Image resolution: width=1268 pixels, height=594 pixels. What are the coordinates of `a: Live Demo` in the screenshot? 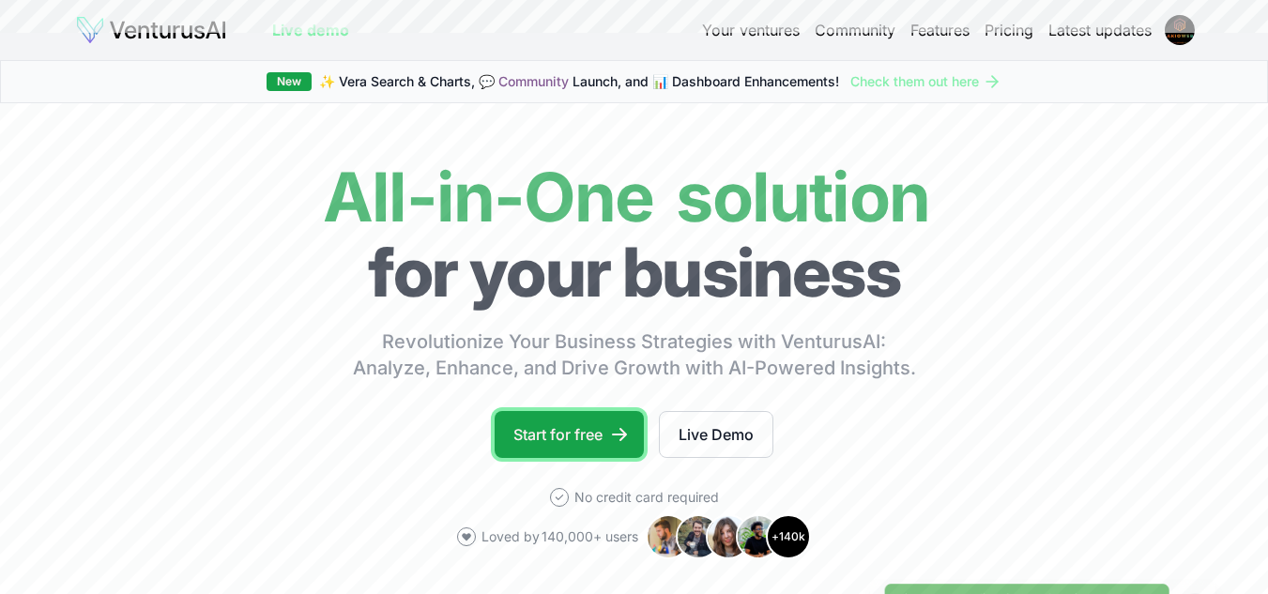 It's located at (716, 434).